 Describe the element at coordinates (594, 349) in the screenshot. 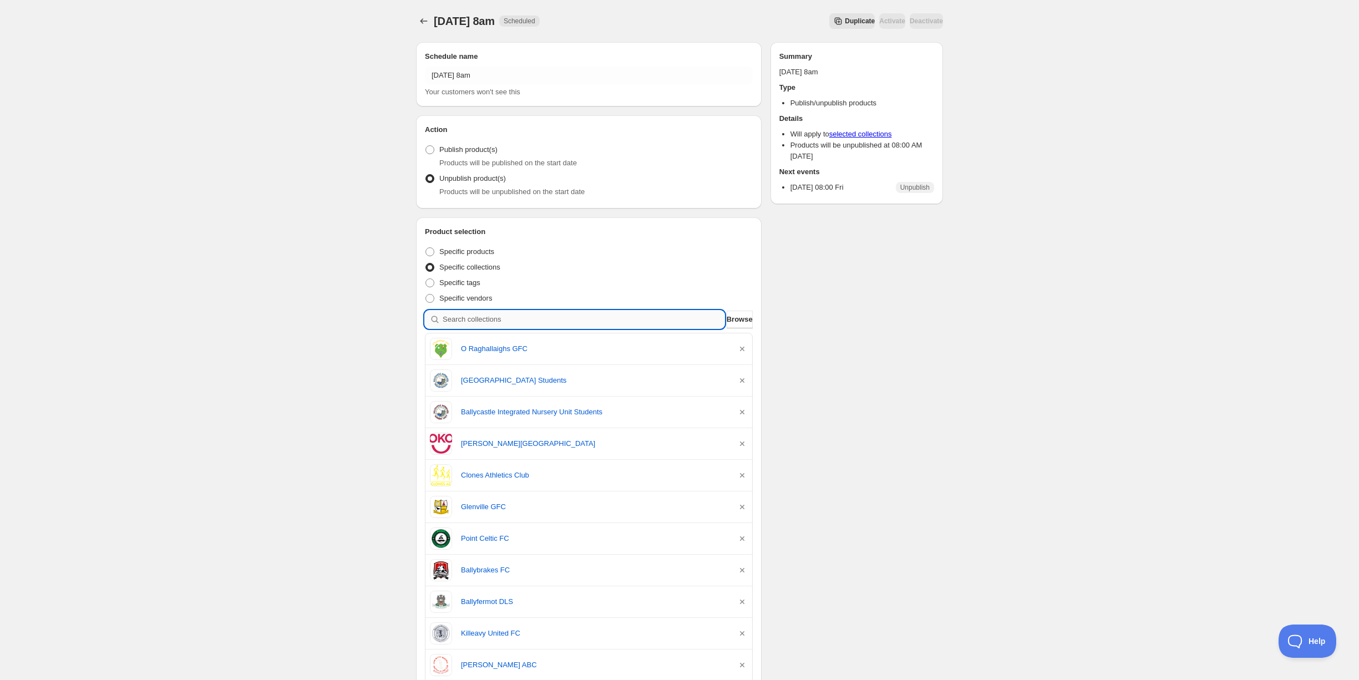

I see `a: O Raghallaighs GFC` at that location.